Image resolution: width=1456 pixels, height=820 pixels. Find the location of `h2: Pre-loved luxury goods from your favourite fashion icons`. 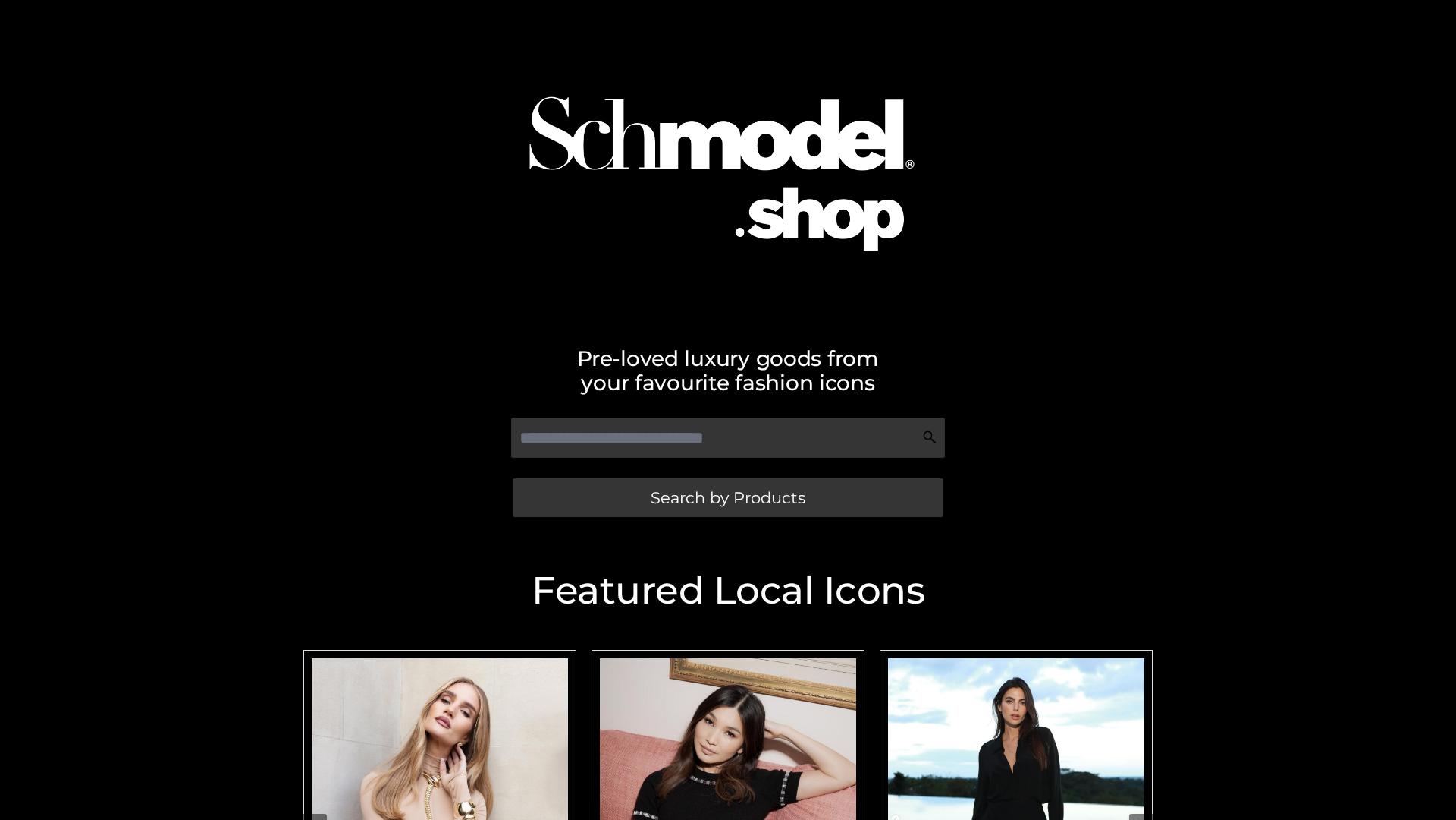

h2: Pre-loved luxury goods from your favourite fashion icons is located at coordinates (728, 370).